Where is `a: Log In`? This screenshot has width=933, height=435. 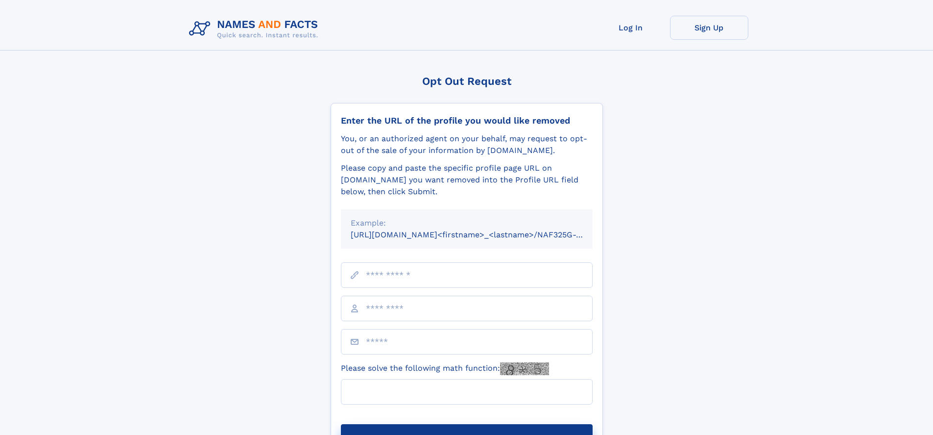 a: Log In is located at coordinates (631, 27).